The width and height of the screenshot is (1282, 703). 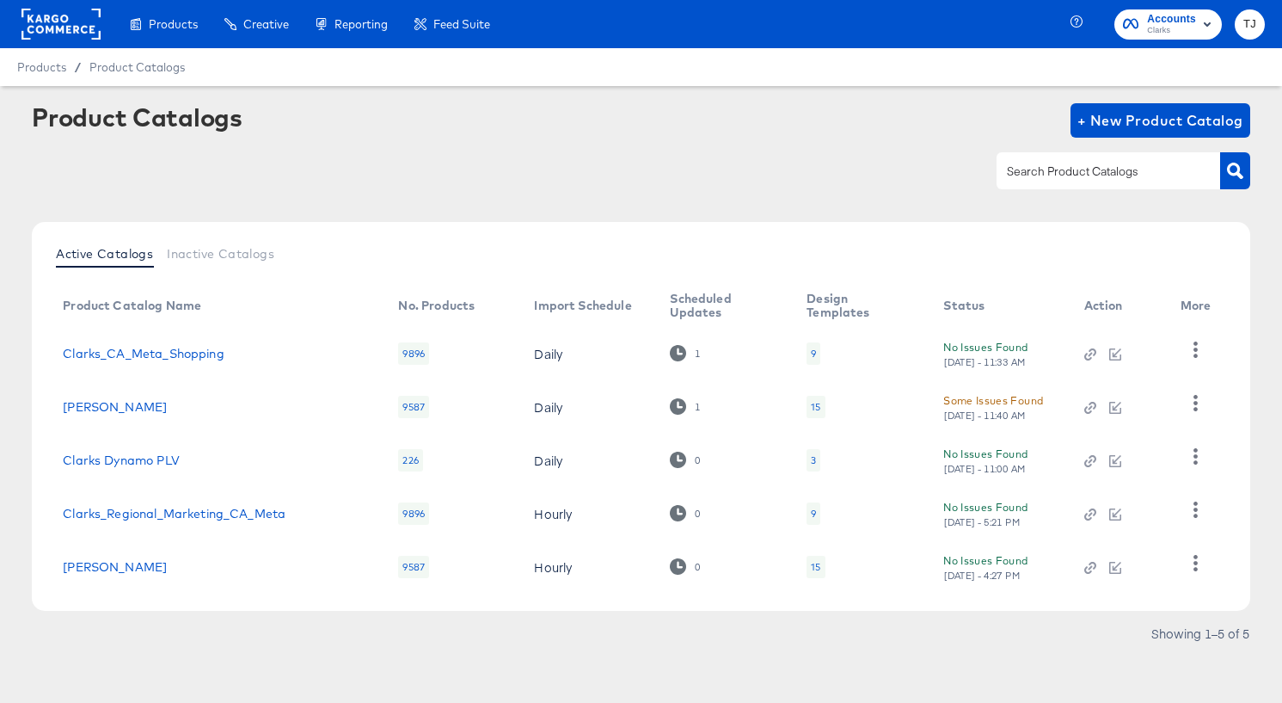 What do you see at coordinates (582, 305) in the screenshot?
I see `div: Import Schedule` at bounding box center [582, 305].